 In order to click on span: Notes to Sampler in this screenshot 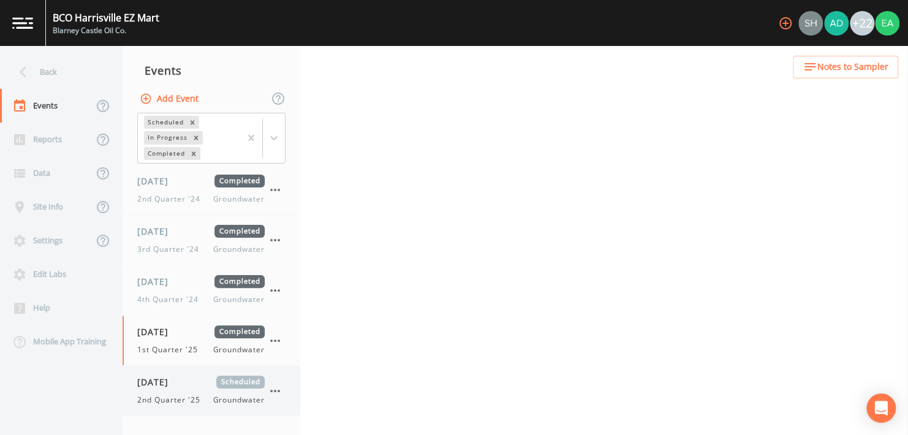, I will do `click(852, 67)`.